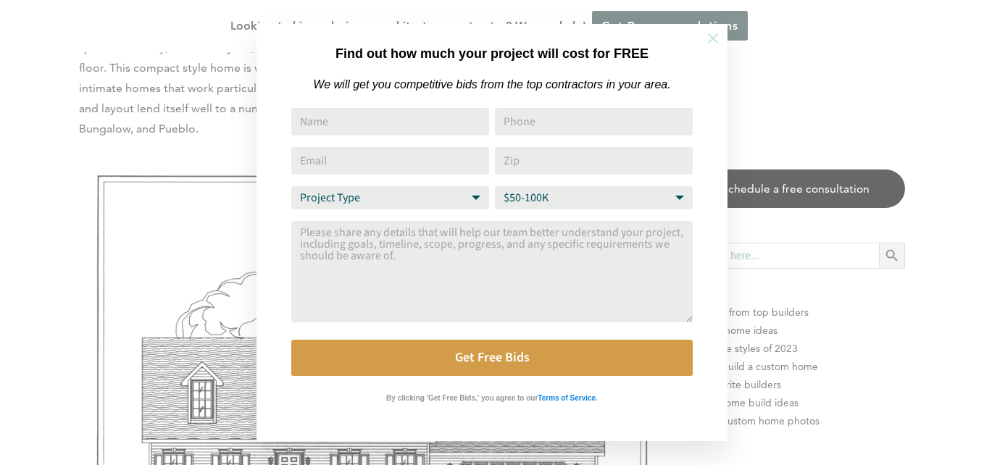 This screenshot has width=984, height=465. Describe the element at coordinates (492, 272) in the screenshot. I see `textarea: Comment or Message` at that location.